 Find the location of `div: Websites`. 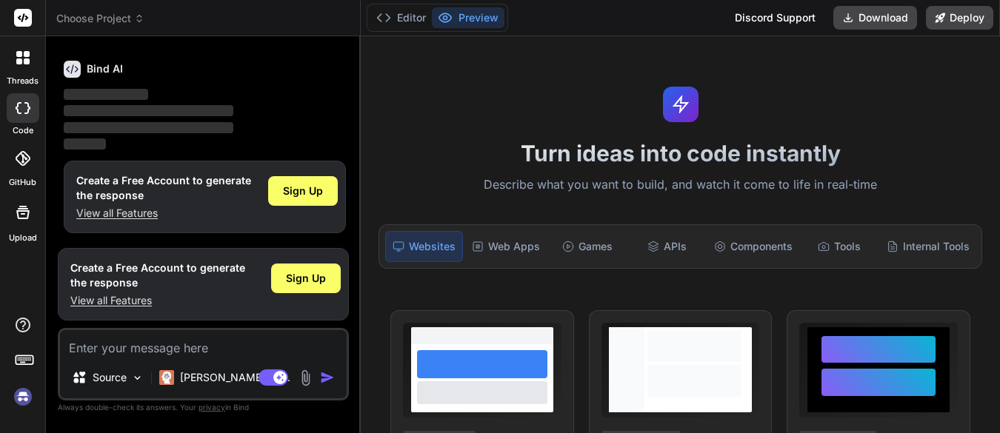

div: Websites is located at coordinates (424, 247).